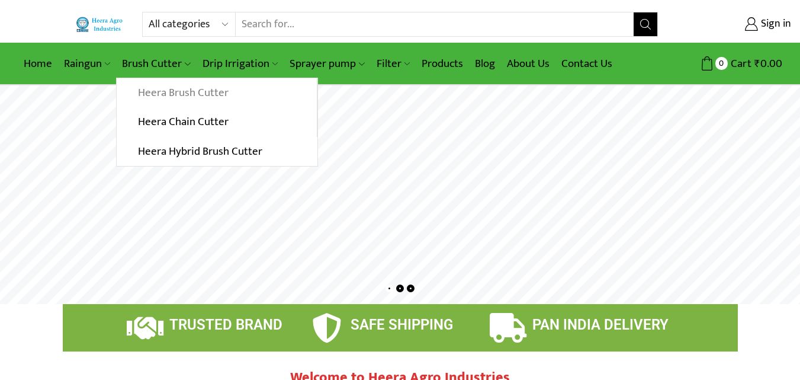 The height and width of the screenshot is (380, 800). I want to click on button: Search button, so click(646, 24).